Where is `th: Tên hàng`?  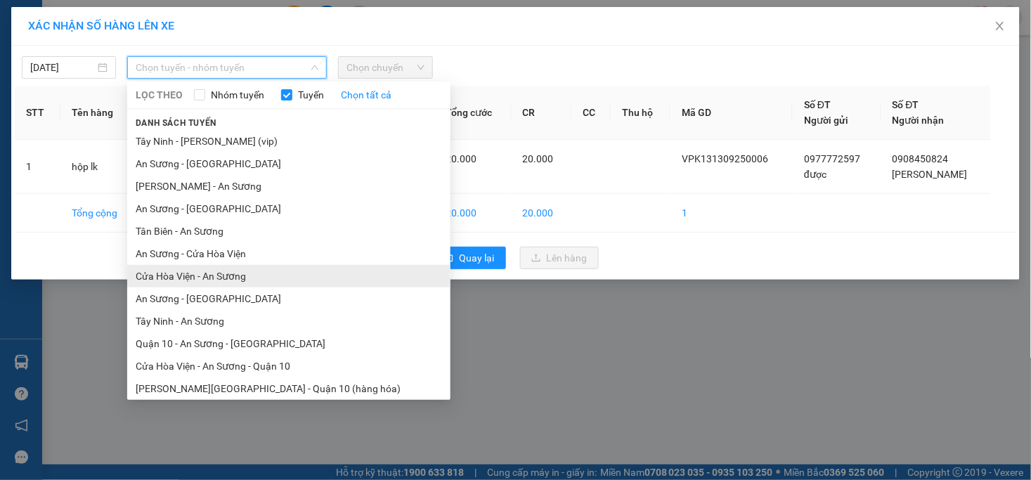
th: Tên hàng is located at coordinates (98, 112).